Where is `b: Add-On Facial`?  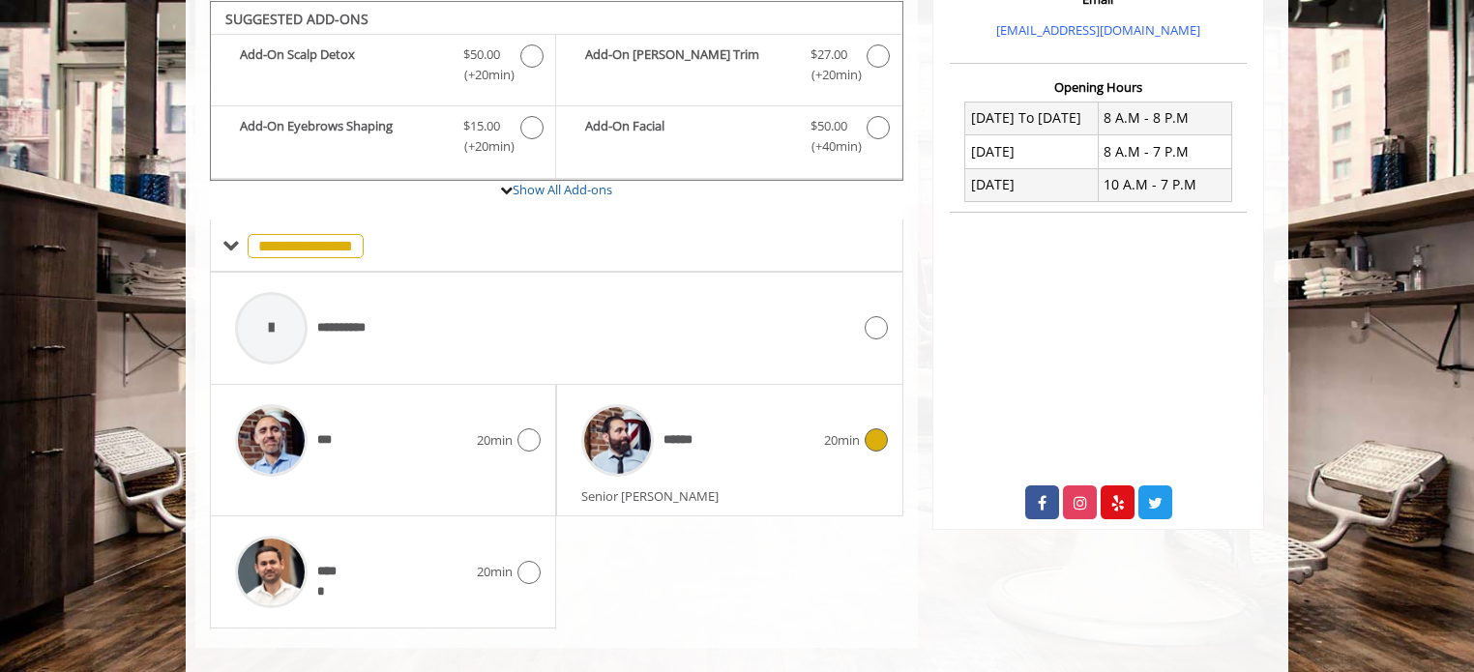
b: Add-On Facial is located at coordinates (688, 136).